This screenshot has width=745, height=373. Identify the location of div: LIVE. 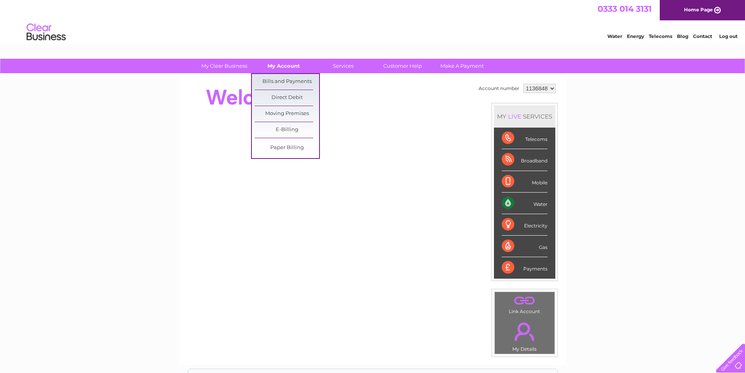
(515, 116).